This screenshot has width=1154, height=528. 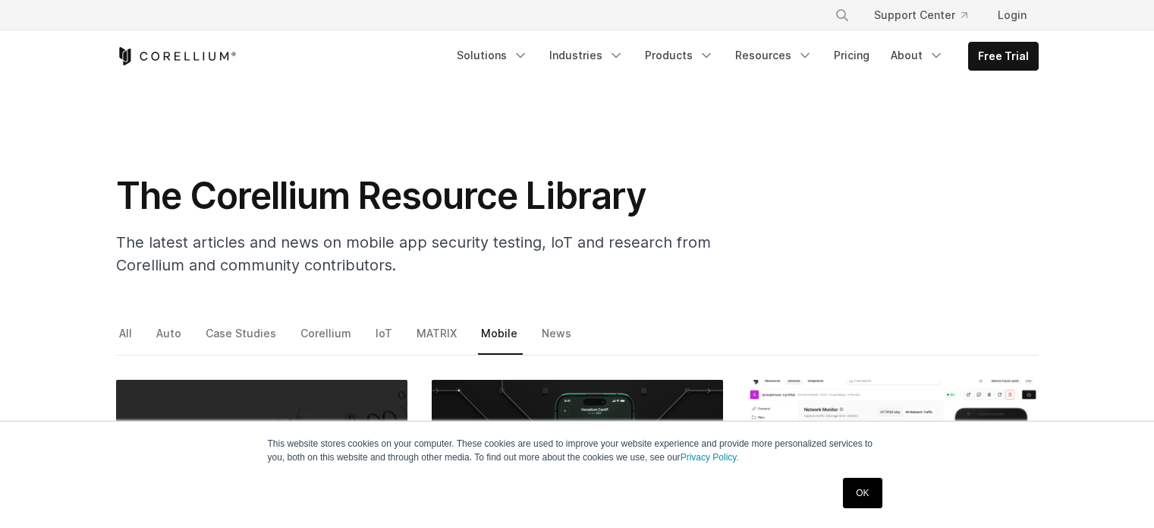 What do you see at coordinates (1013, 15) in the screenshot?
I see `a: Login` at bounding box center [1013, 15].